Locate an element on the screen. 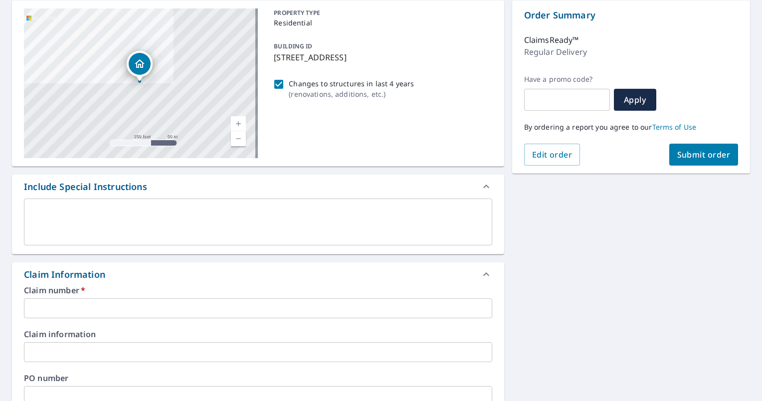 This screenshot has width=762, height=401. p: Regular Delivery is located at coordinates (555, 52).